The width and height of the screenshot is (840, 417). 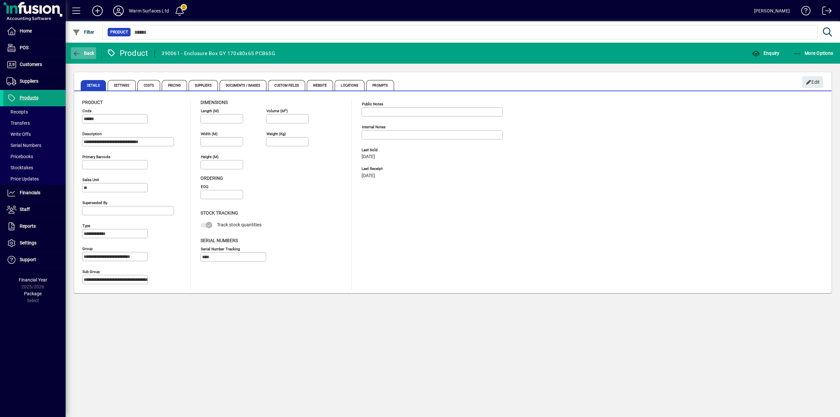 I want to click on a: Transfers, so click(x=34, y=123).